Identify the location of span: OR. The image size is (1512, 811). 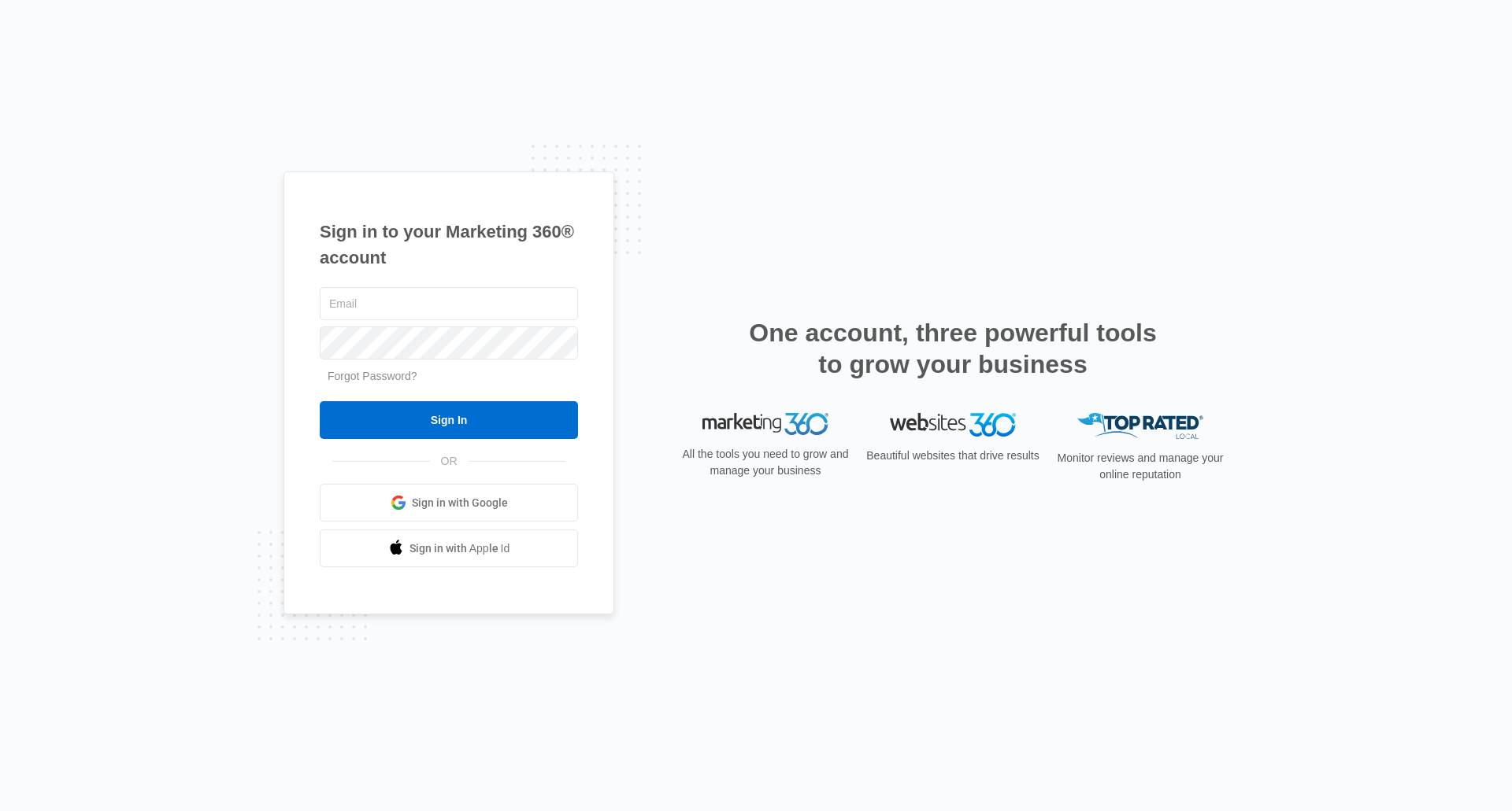
(449, 461).